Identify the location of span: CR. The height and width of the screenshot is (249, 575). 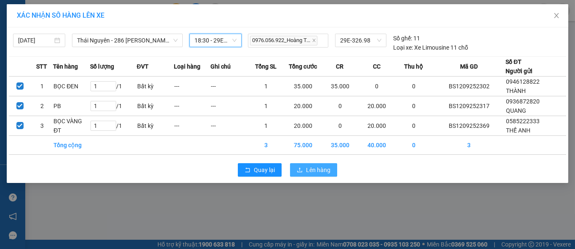
(340, 66).